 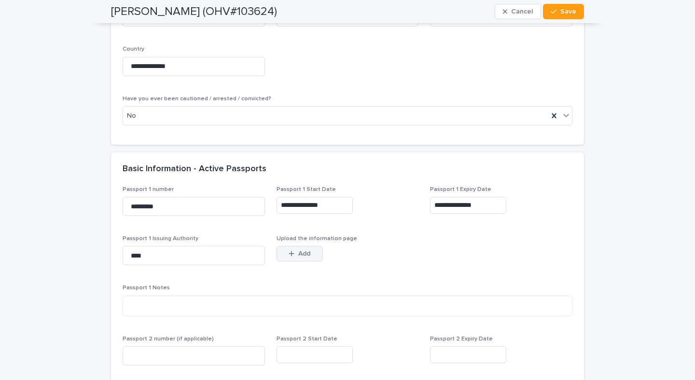 What do you see at coordinates (461, 339) in the screenshot?
I see `span: Passport 2 Expiry Date` at bounding box center [461, 339].